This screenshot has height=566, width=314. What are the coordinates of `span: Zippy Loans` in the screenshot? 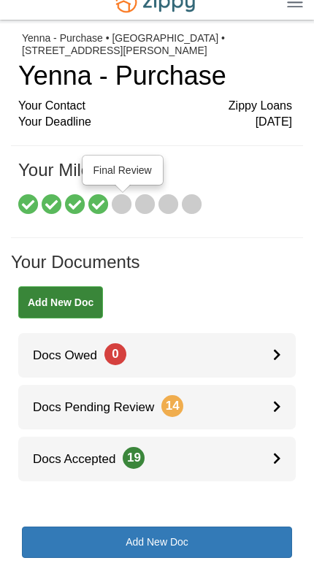 It's located at (260, 106).